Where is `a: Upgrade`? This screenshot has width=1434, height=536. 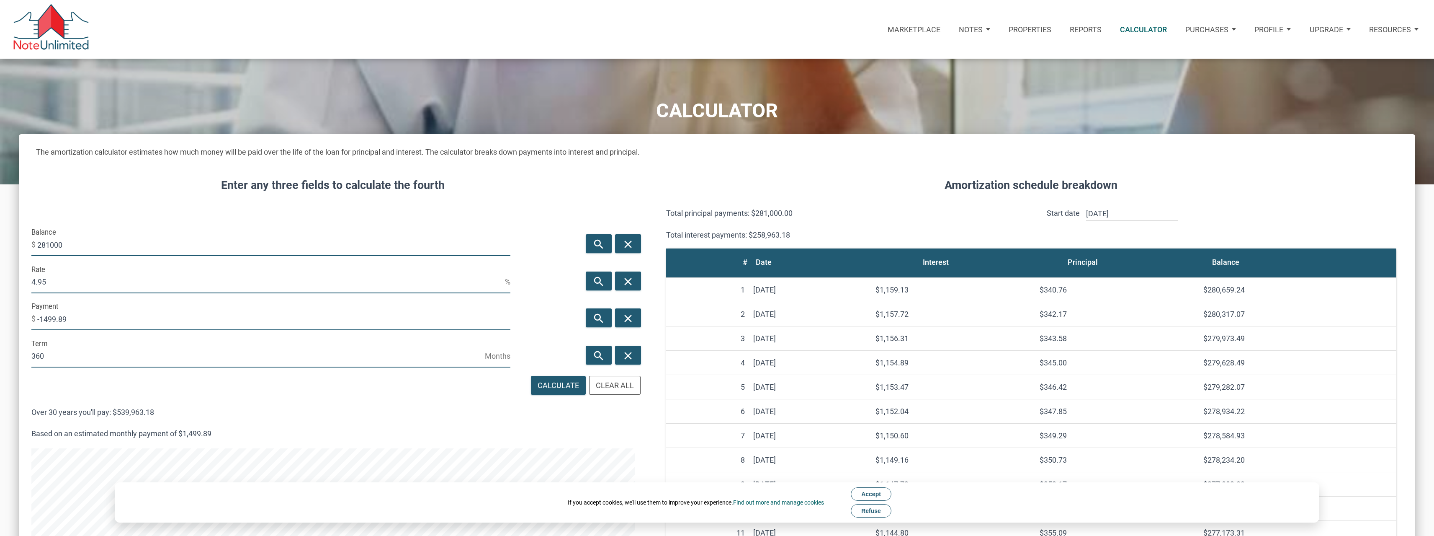
a: Upgrade is located at coordinates (1330, 29).